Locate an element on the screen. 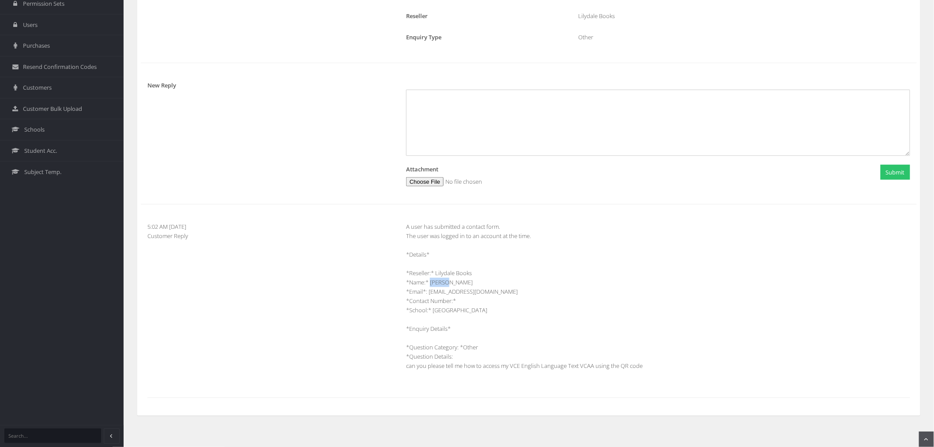  span: Users is located at coordinates (30, 25).